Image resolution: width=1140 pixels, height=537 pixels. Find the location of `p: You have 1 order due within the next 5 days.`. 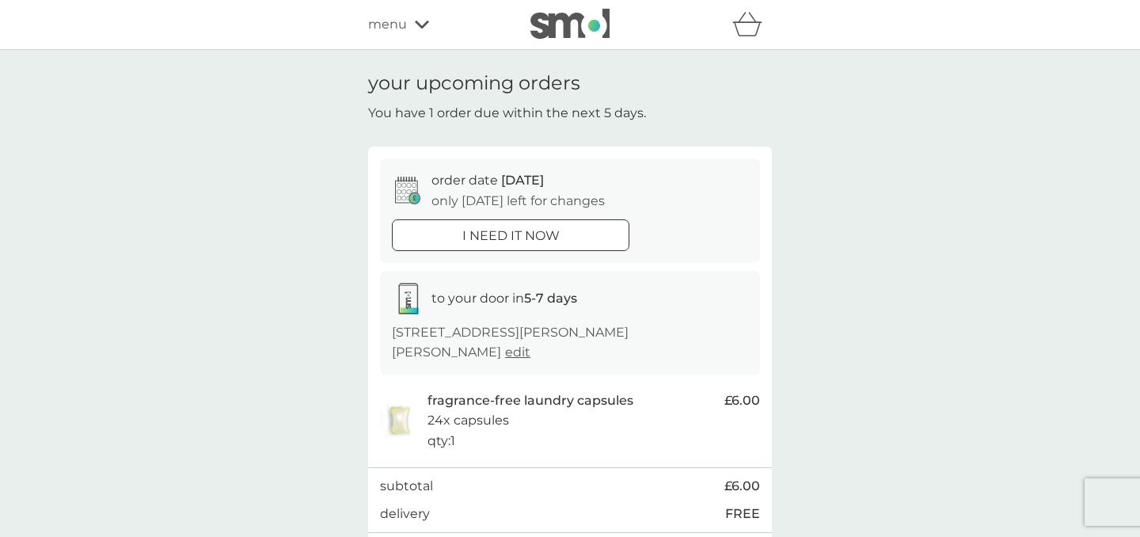

p: You have 1 order due within the next 5 days. is located at coordinates (507, 113).